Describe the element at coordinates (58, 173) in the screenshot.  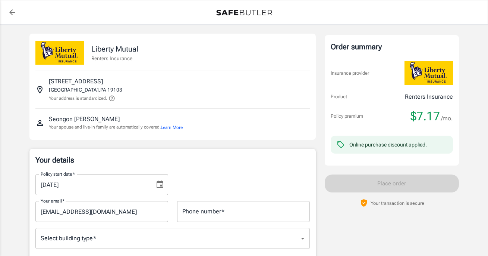
I see `label: Policy start date` at that location.